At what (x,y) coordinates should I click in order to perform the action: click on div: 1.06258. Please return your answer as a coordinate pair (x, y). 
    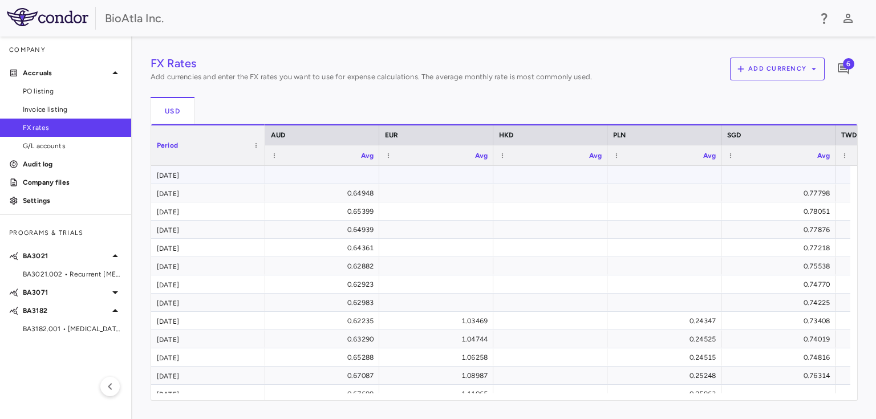
    Looking at the image, I should click on (438, 357).